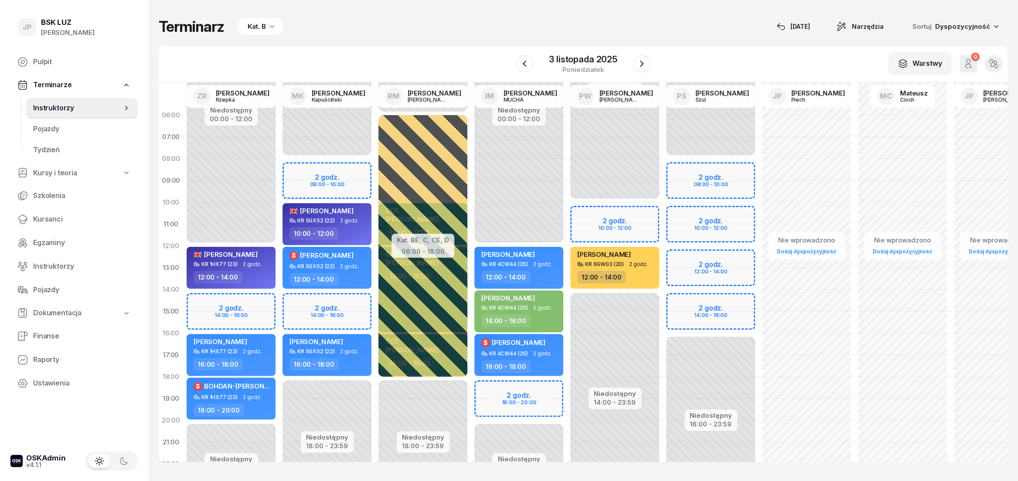 This screenshot has width=1018, height=481. I want to click on span: Sortuj, so click(923, 27).